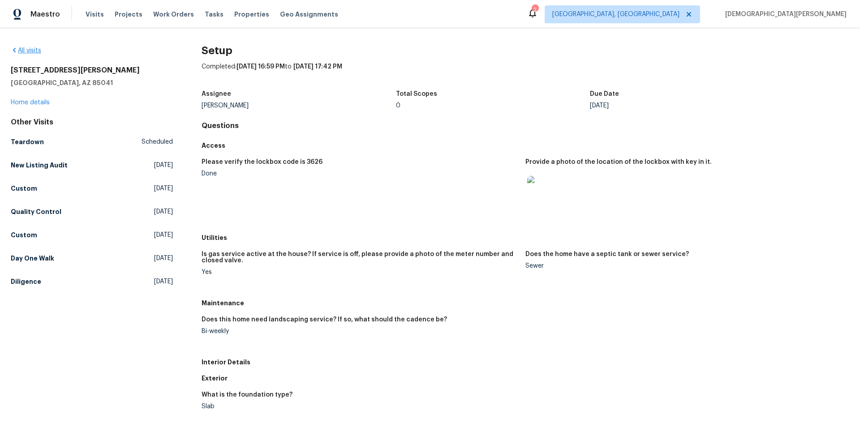  What do you see at coordinates (416, 94) in the screenshot?
I see `h5: Total Scopes` at bounding box center [416, 94].